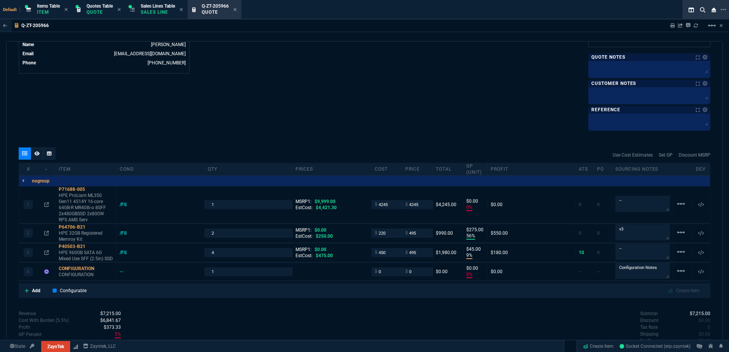 This screenshot has width=729, height=352. I want to click on nx-icon: Open New Tab, so click(723, 10).